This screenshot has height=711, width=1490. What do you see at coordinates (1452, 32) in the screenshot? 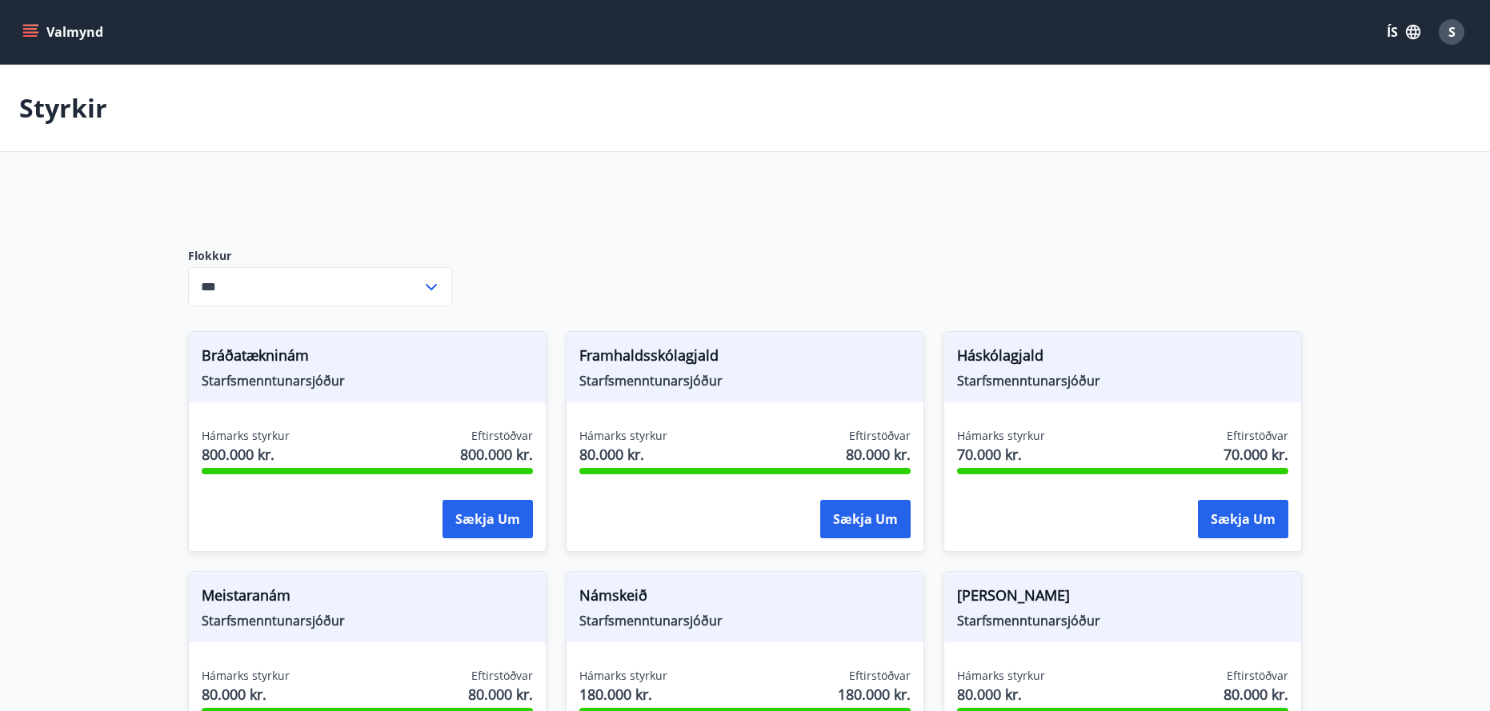
I see `span: S` at bounding box center [1452, 32].